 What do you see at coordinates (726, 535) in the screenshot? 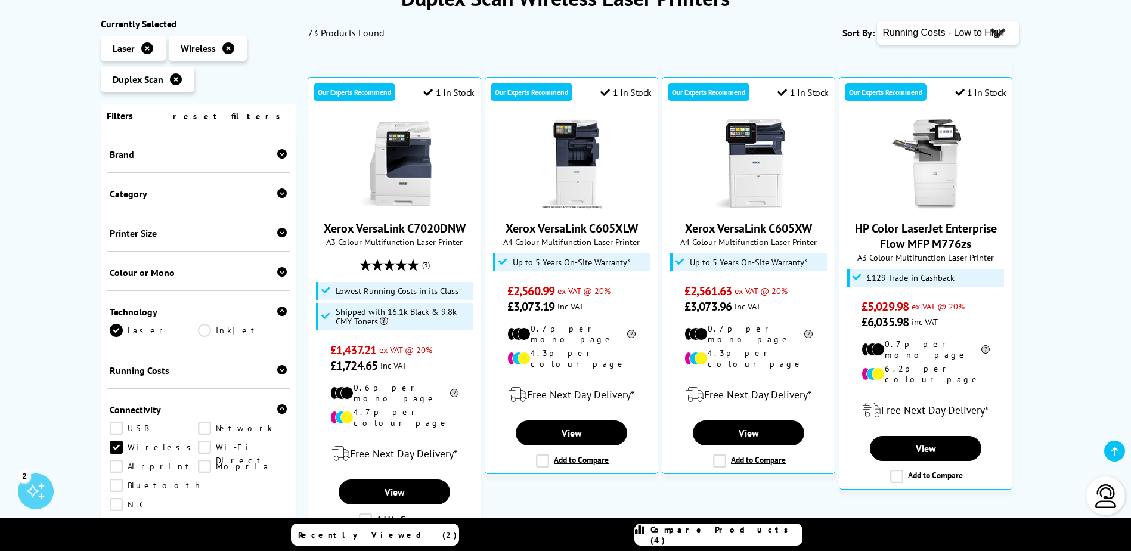
I see `span: Compare Products (4)` at bounding box center [726, 535].